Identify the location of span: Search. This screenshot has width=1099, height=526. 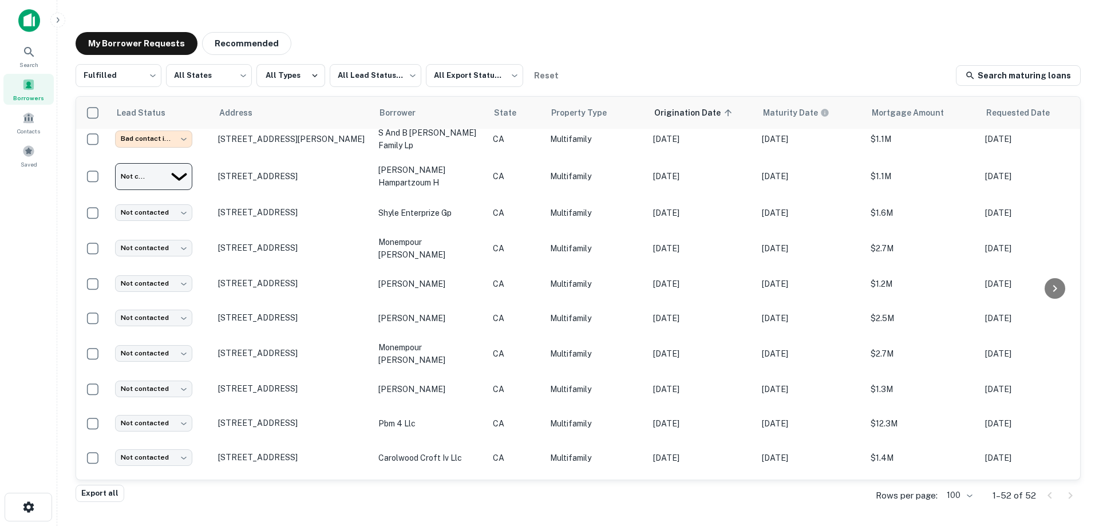
(29, 65).